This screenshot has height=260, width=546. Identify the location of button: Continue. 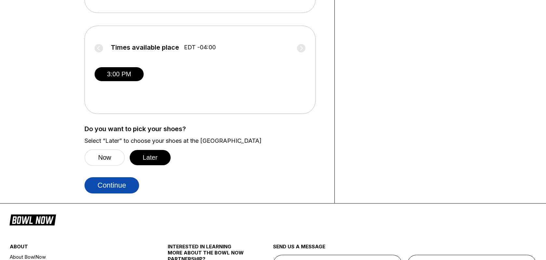
(112, 186).